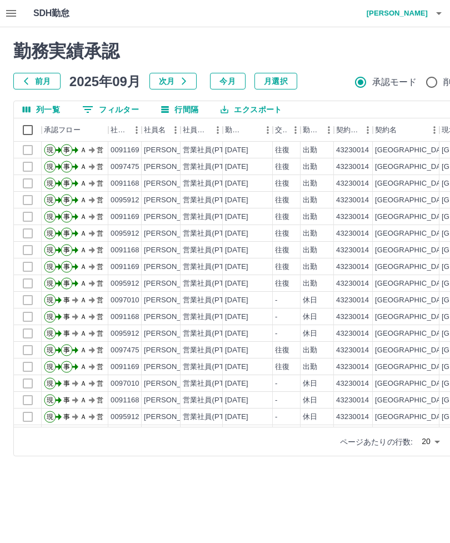  What do you see at coordinates (196, 130) in the screenshot?
I see `div: 社員区分` at bounding box center [196, 130].